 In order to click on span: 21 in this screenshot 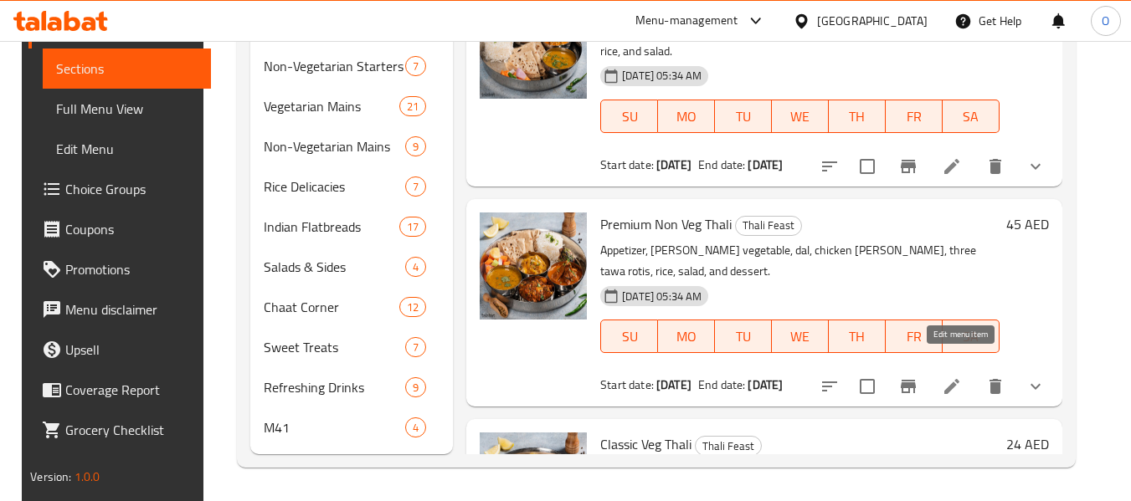, I will do `click(413, 106)`.